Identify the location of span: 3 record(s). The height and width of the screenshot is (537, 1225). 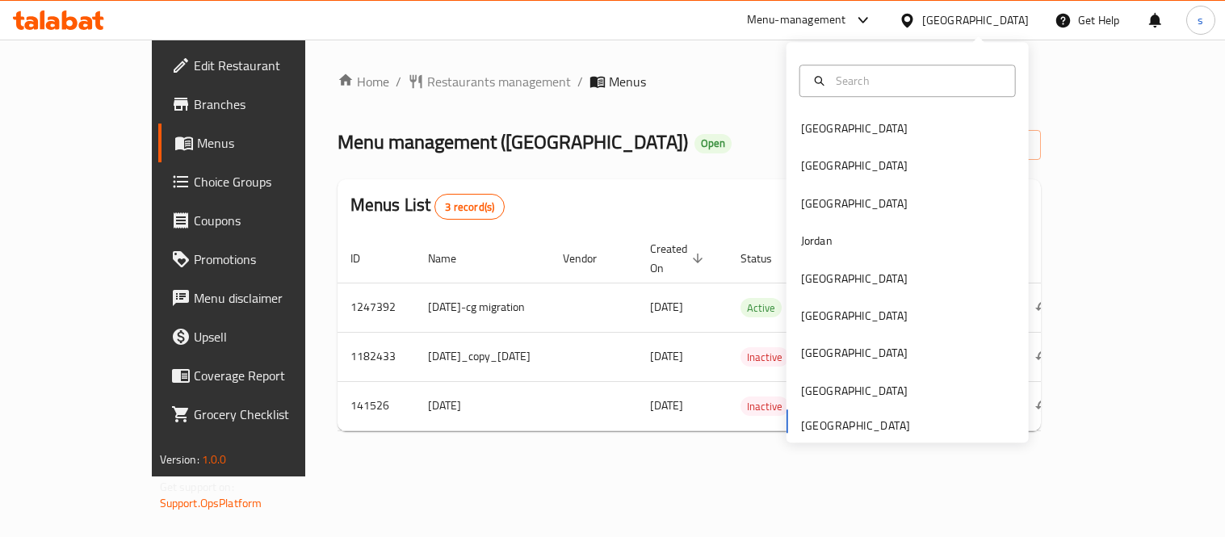
(469, 207).